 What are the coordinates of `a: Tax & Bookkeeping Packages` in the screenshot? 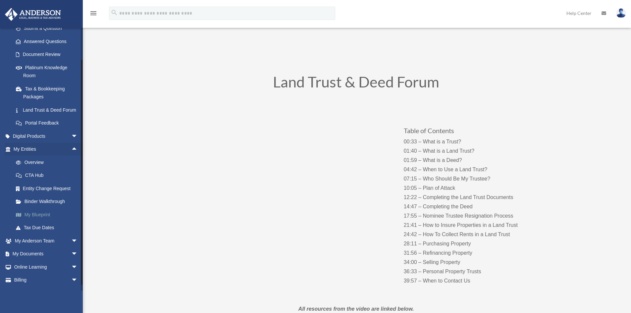 It's located at (48, 93).